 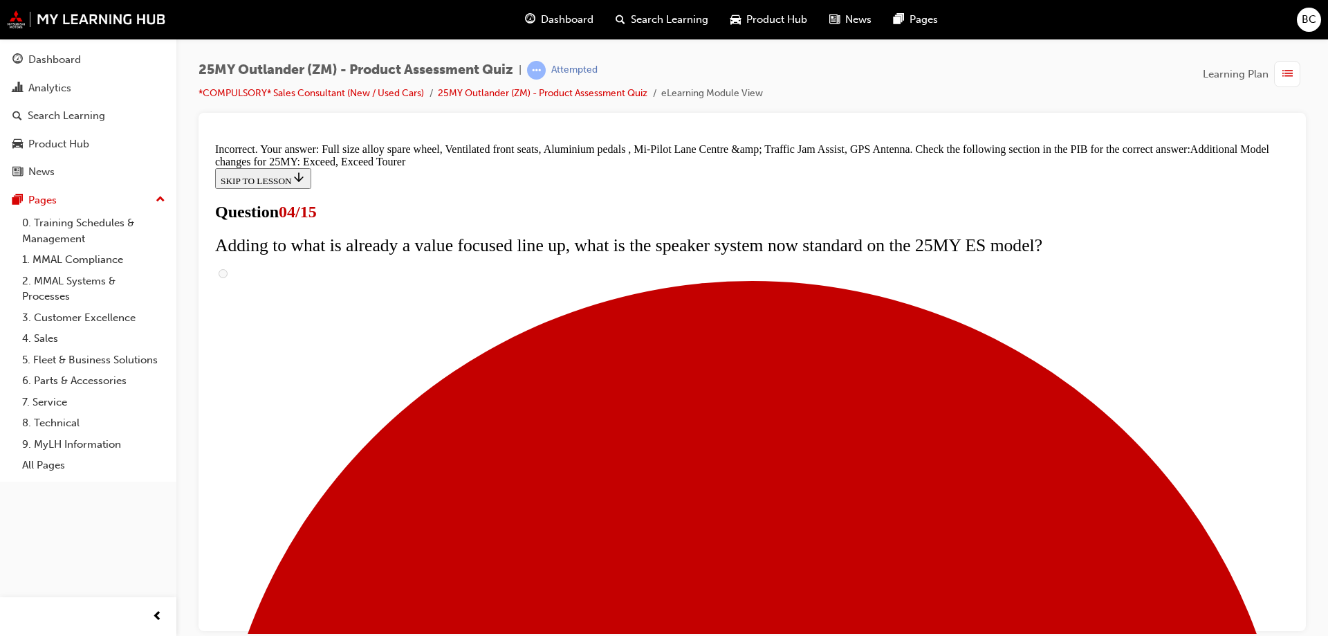 What do you see at coordinates (86, 19) in the screenshot?
I see `img: mmal` at bounding box center [86, 19].